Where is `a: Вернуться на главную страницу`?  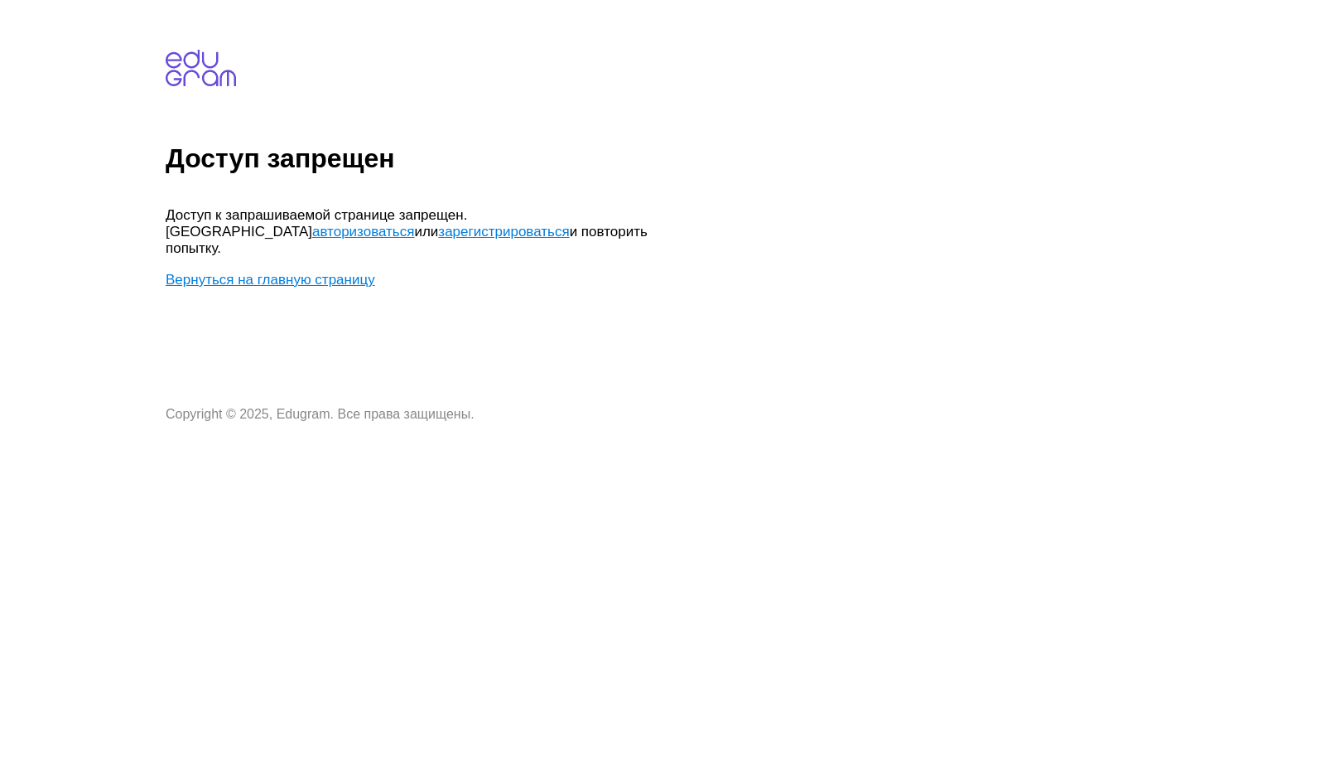 a: Вернуться на главную страницу is located at coordinates (270, 279).